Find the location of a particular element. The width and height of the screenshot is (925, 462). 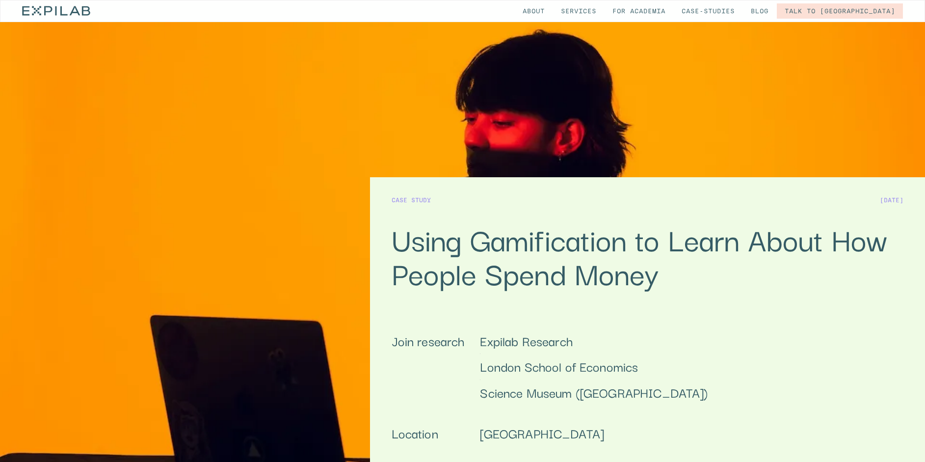

h1: Using Gamification to Learn About How People Spend Money is located at coordinates (648, 255).